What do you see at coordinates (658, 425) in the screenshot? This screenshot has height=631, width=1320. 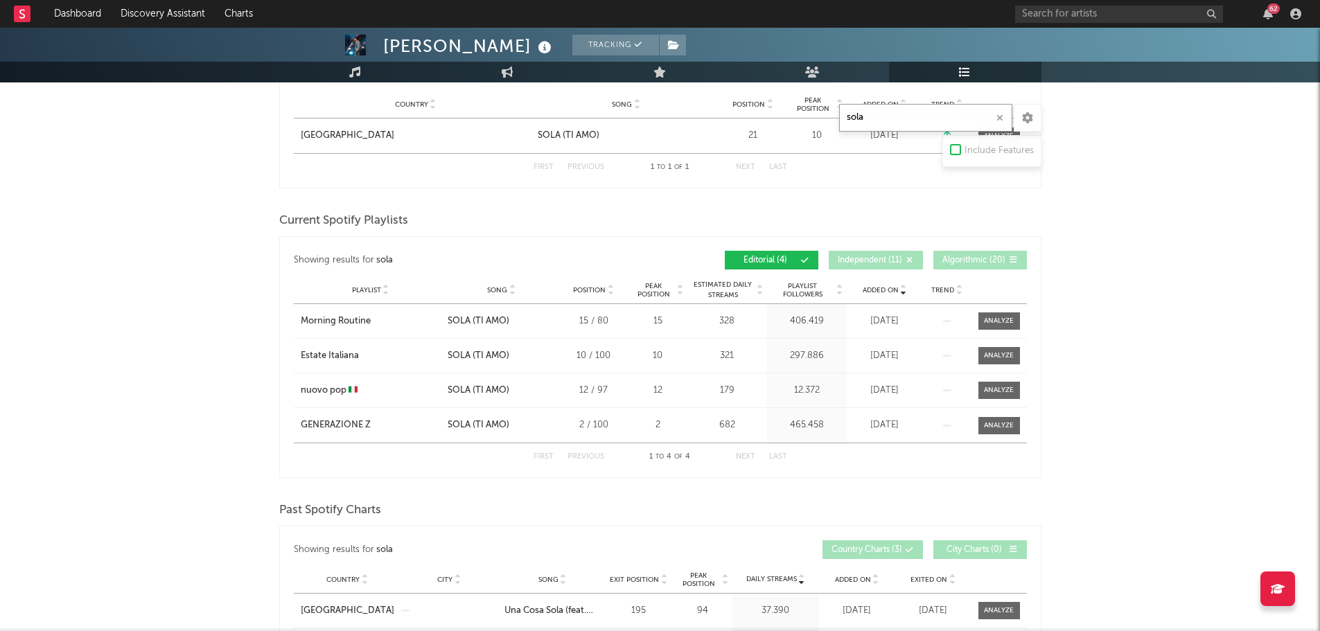 I see `div: 2` at bounding box center [658, 425].